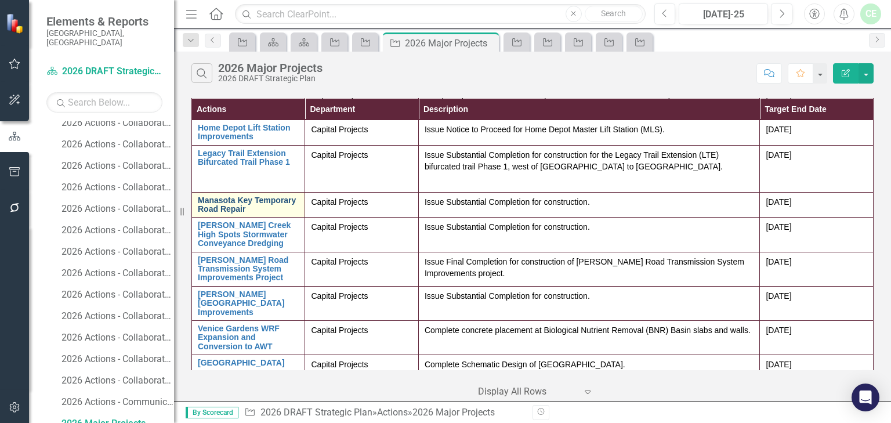 The image size is (891, 423). Describe the element at coordinates (590, 162) in the screenshot. I see `p: Issue Substantial Completion for construction for the Legacy Trail Extension (LTE) bifurcated tra...` at that location.